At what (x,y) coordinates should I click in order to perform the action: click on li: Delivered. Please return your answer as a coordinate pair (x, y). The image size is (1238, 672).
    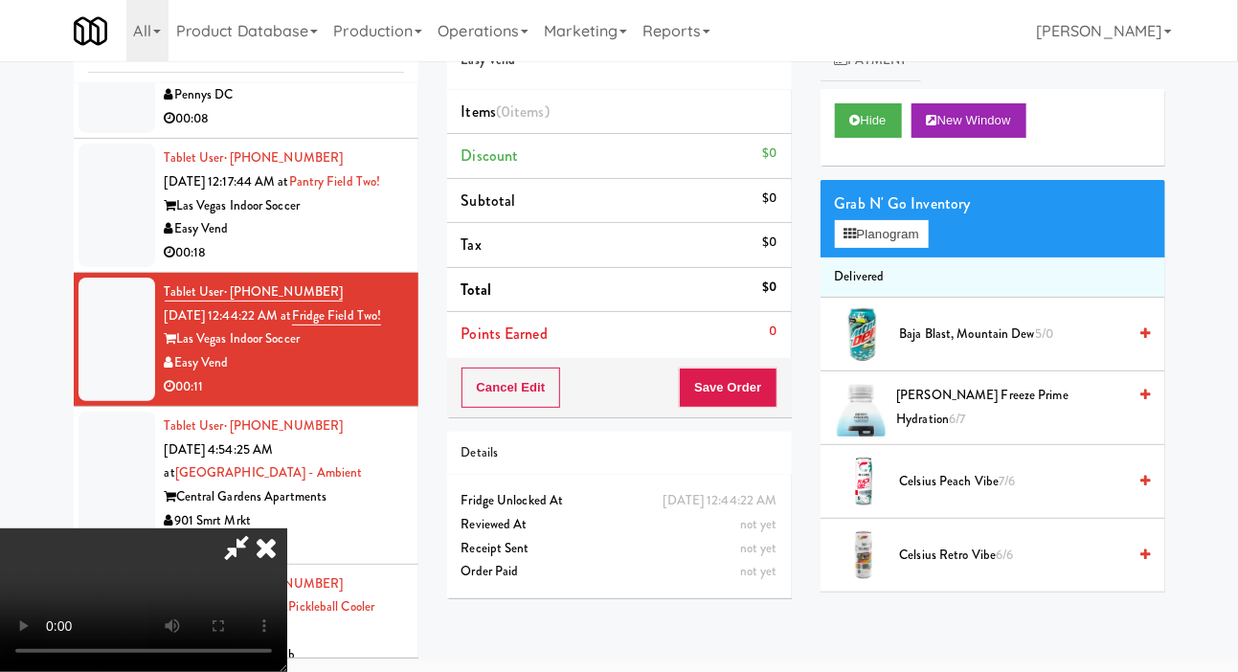
    Looking at the image, I should click on (993, 278).